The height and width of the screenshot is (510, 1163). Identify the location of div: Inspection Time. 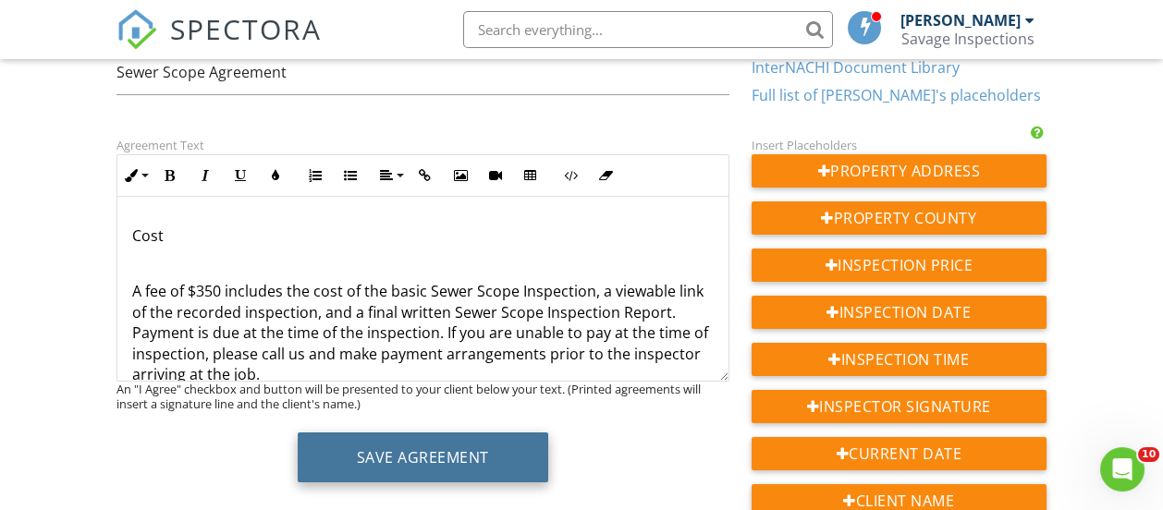
(899, 360).